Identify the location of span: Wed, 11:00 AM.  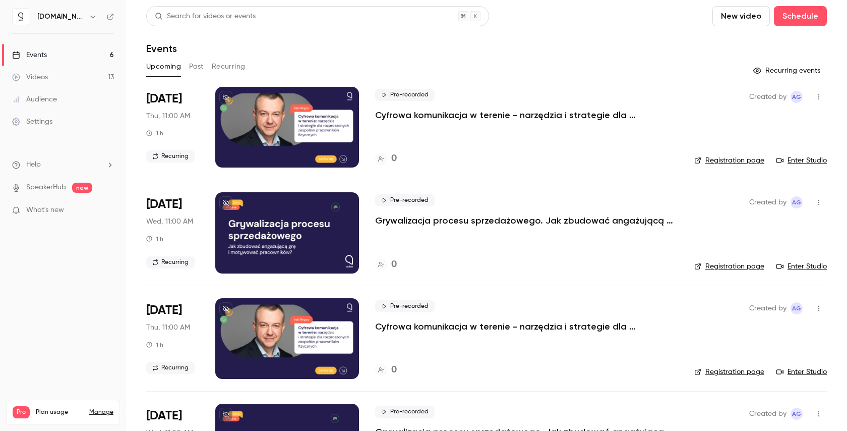
(169, 221).